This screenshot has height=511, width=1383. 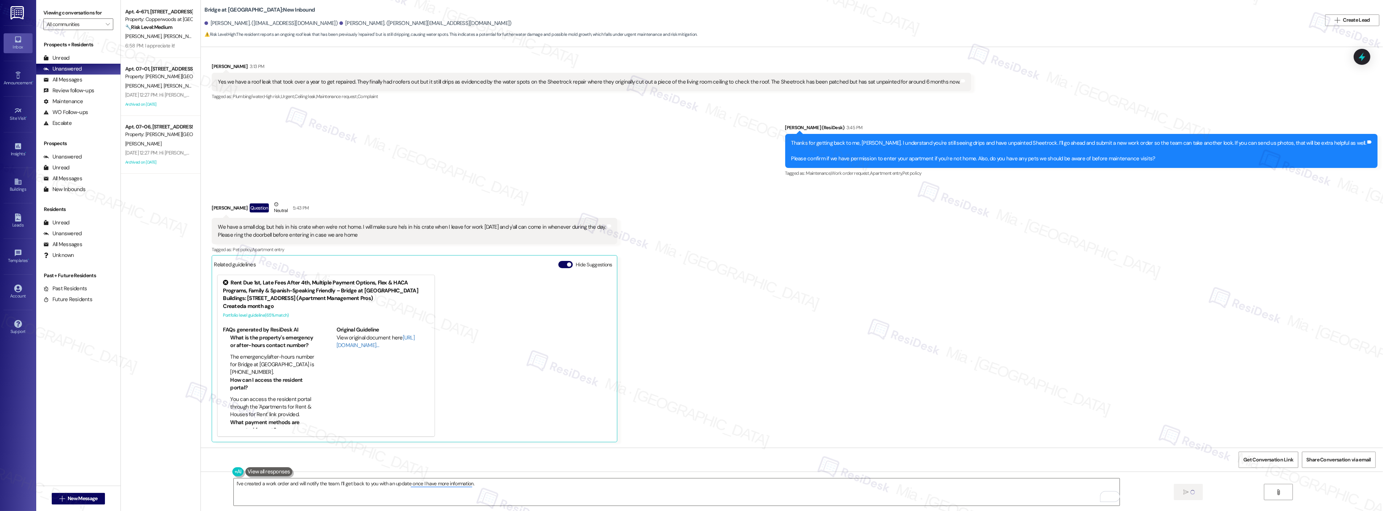 I want to click on input: All communities, so click(x=74, y=24).